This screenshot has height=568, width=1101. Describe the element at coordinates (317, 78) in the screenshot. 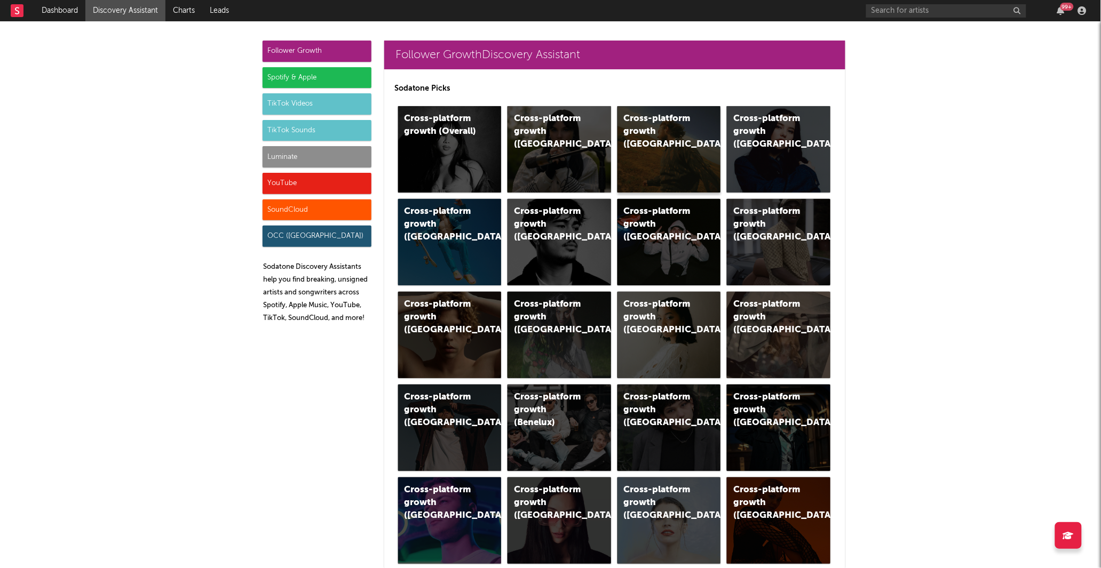

I see `div: Spotify & Apple` at that location.